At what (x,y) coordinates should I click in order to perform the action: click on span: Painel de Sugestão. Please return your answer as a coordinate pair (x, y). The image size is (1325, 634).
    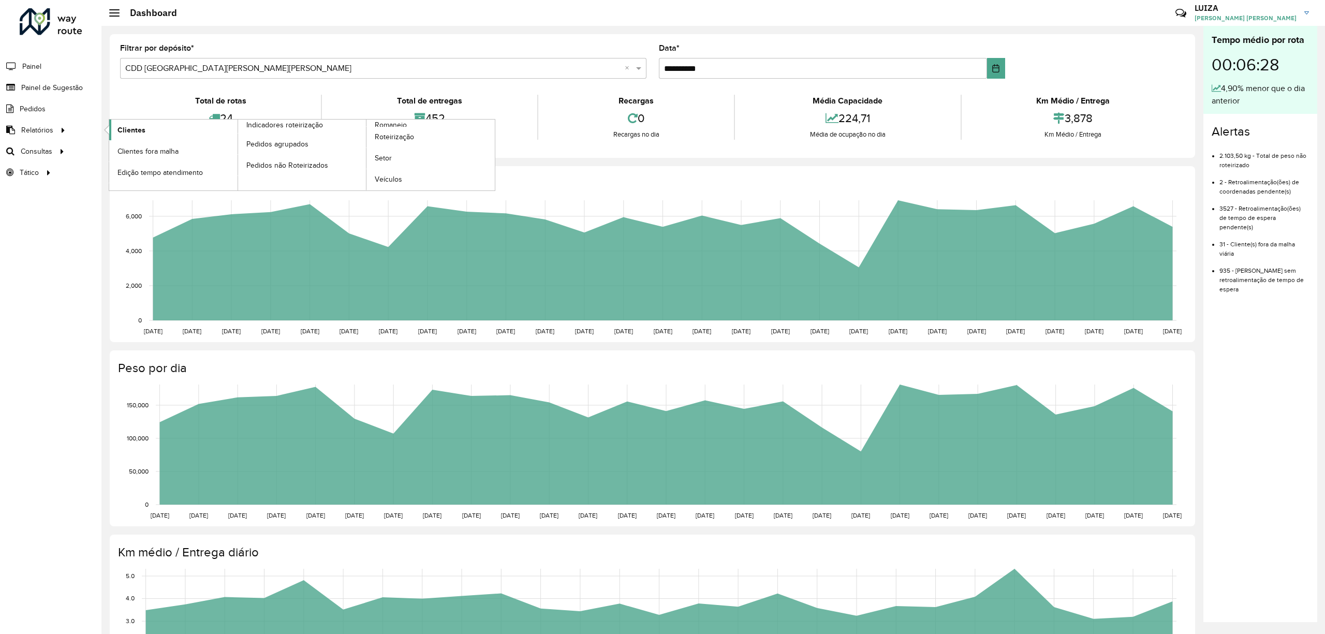
    Looking at the image, I should click on (52, 87).